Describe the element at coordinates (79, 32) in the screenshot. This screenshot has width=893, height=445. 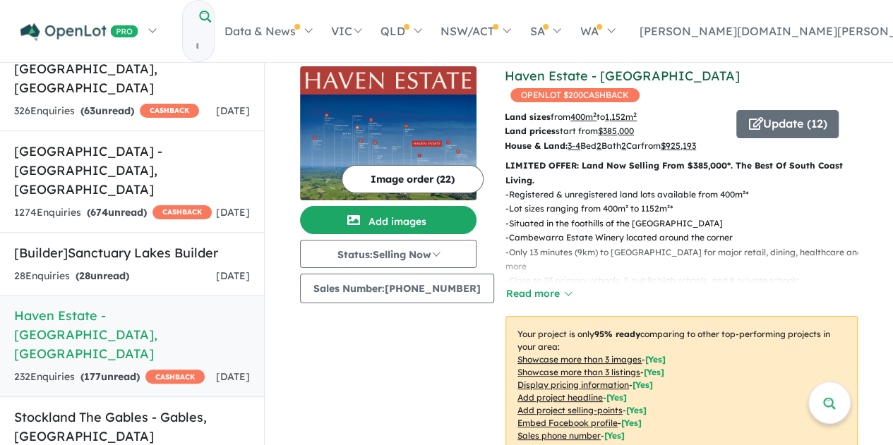
I see `img: Openlot PRO Logo White` at that location.